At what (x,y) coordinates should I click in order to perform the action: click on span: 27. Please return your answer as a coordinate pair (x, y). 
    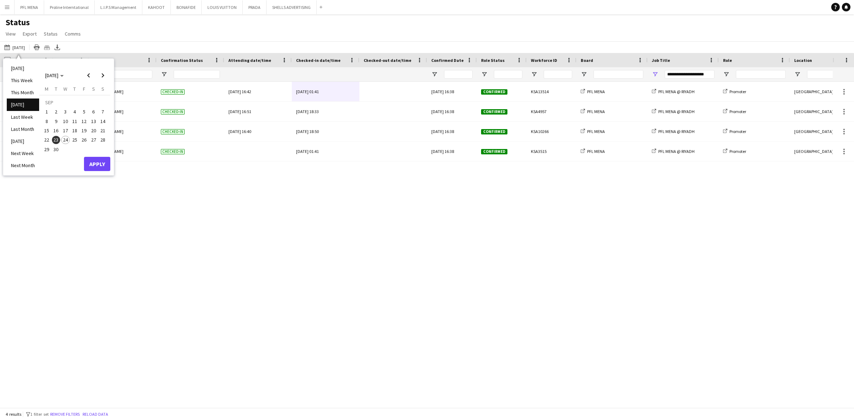
    Looking at the image, I should click on (94, 140).